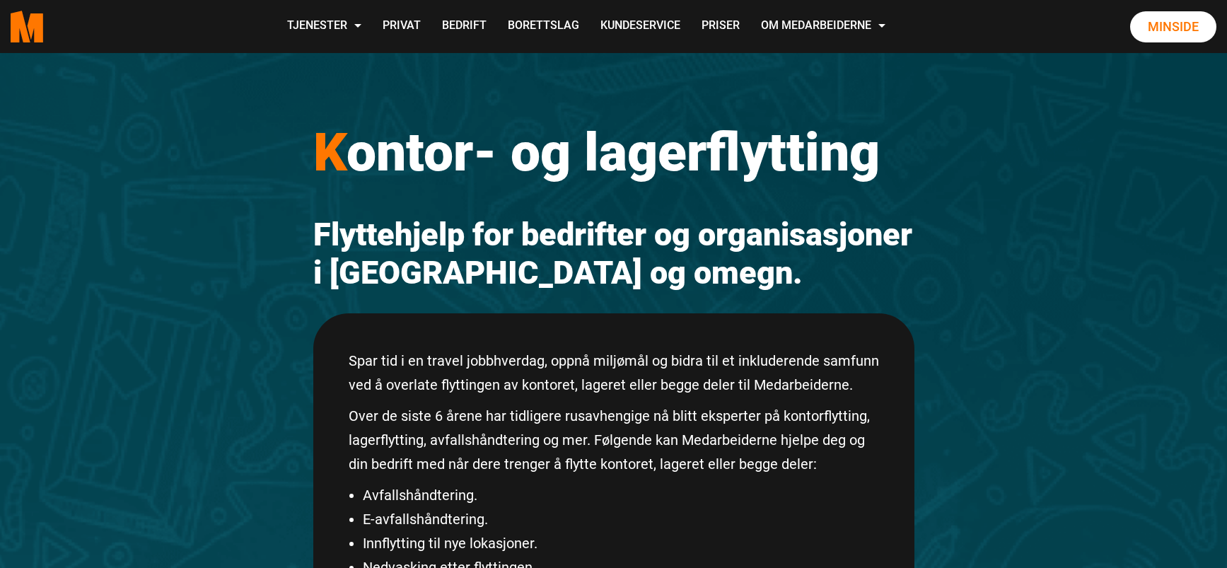 Image resolution: width=1227 pixels, height=568 pixels. Describe the element at coordinates (621, 543) in the screenshot. I see `li: Innflytting til nye lokasjoner.` at that location.